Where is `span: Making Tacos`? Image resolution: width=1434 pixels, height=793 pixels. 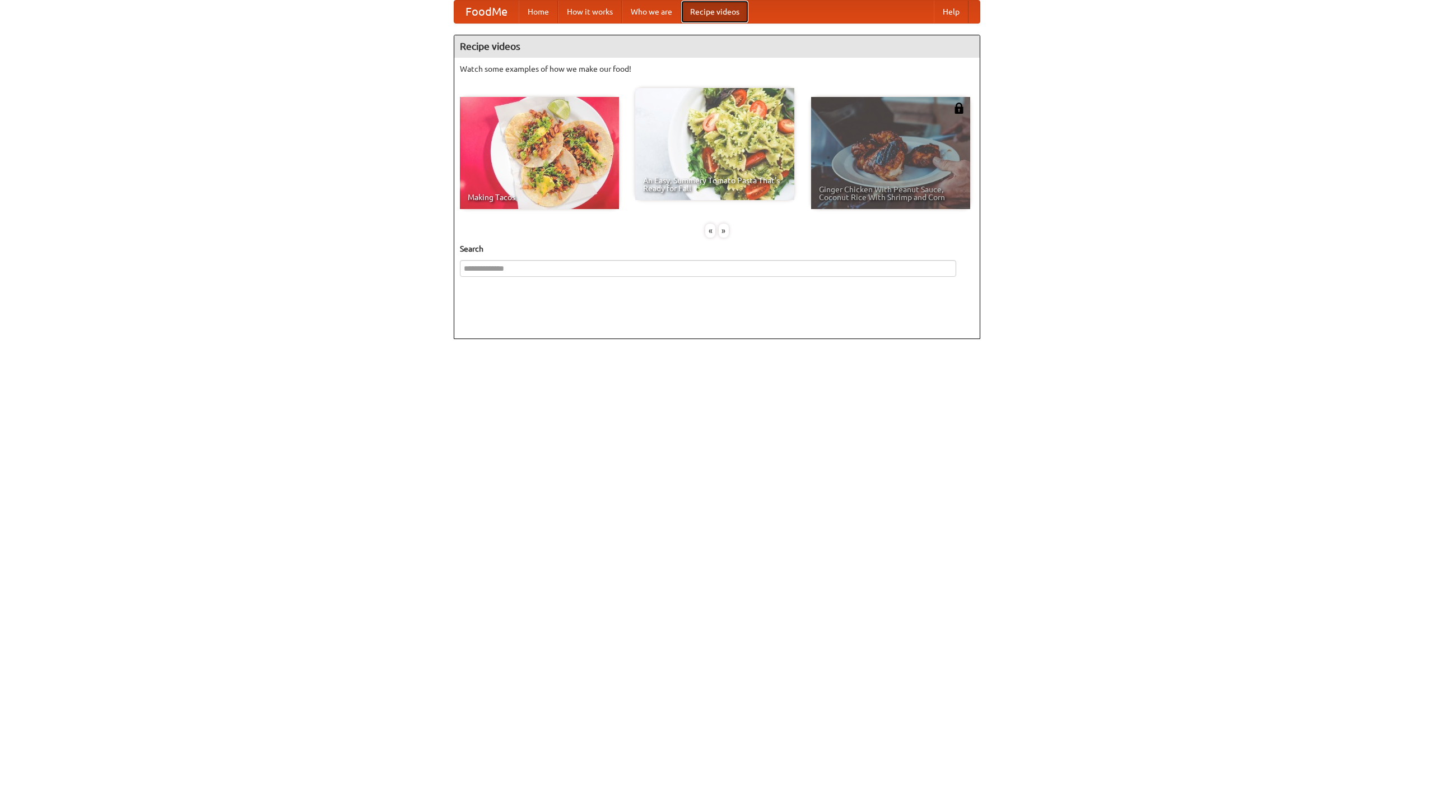 span: Making Tacos is located at coordinates (540, 197).